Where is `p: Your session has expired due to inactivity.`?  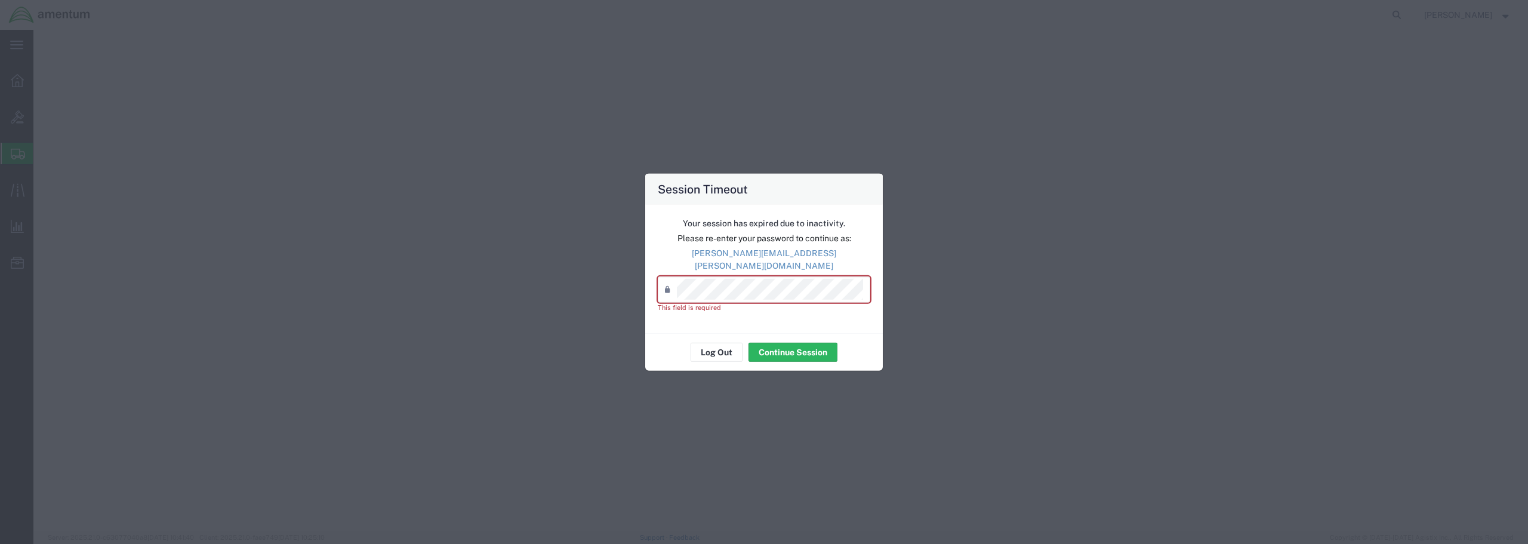
p: Your session has expired due to inactivity. is located at coordinates (764, 223).